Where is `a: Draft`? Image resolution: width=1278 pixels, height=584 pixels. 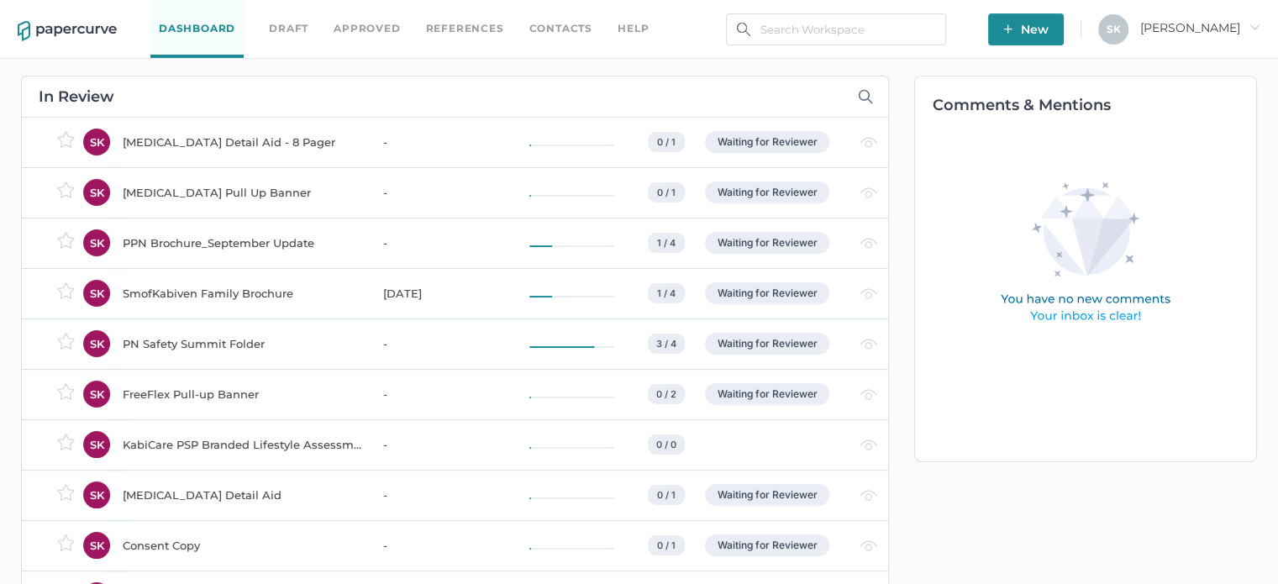
a: Draft is located at coordinates (288, 29).